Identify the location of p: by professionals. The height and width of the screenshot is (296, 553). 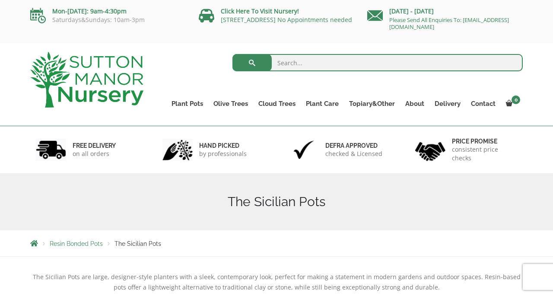
(223, 154).